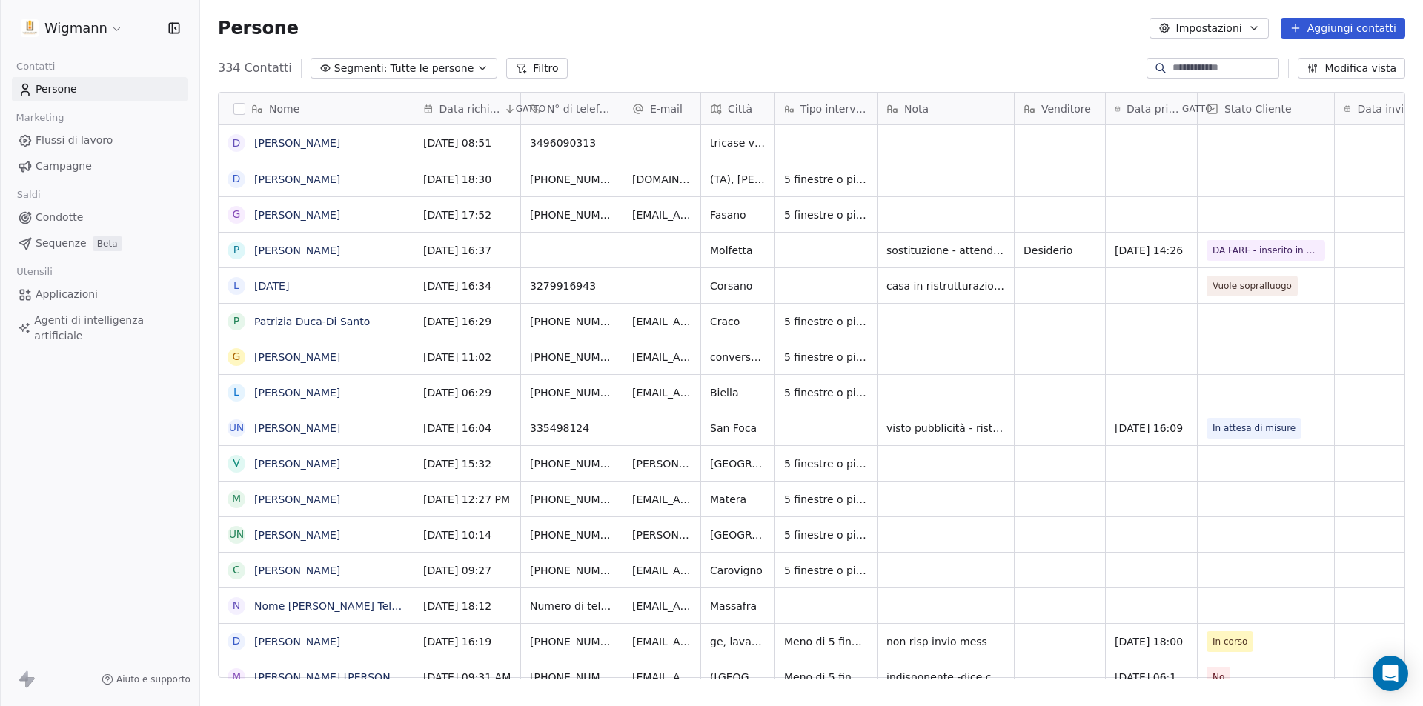 This screenshot has width=1423, height=706. I want to click on font: Condotte, so click(59, 217).